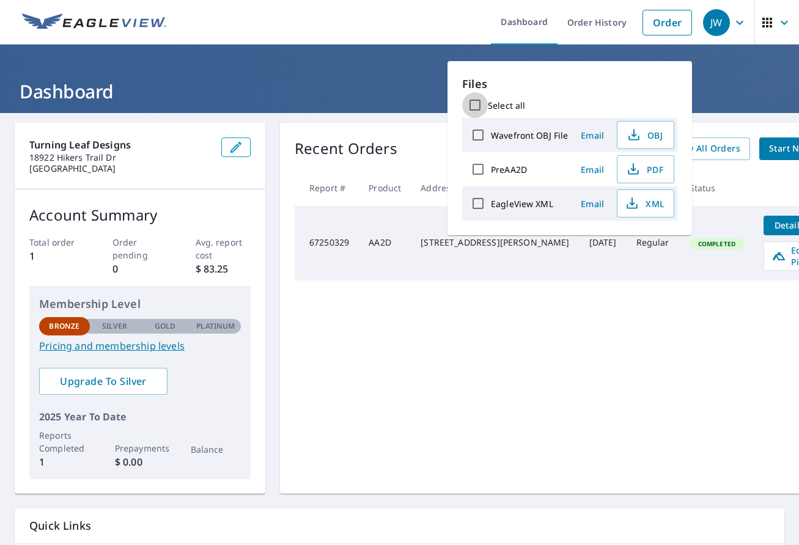 This screenshot has height=545, width=799. I want to click on span: OBJ, so click(644, 135).